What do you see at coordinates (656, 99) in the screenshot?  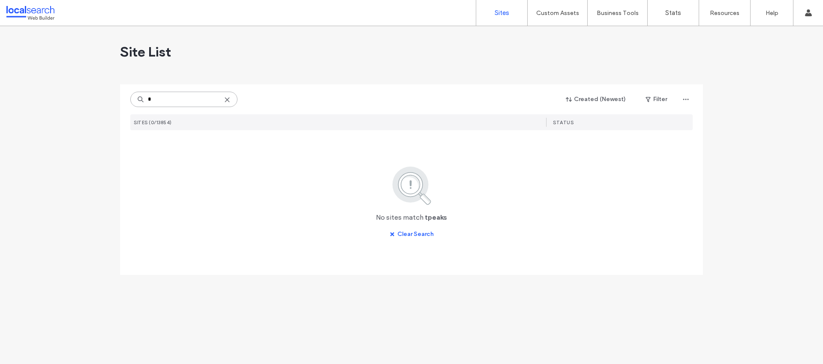 I see `button: Filter` at bounding box center [656, 99].